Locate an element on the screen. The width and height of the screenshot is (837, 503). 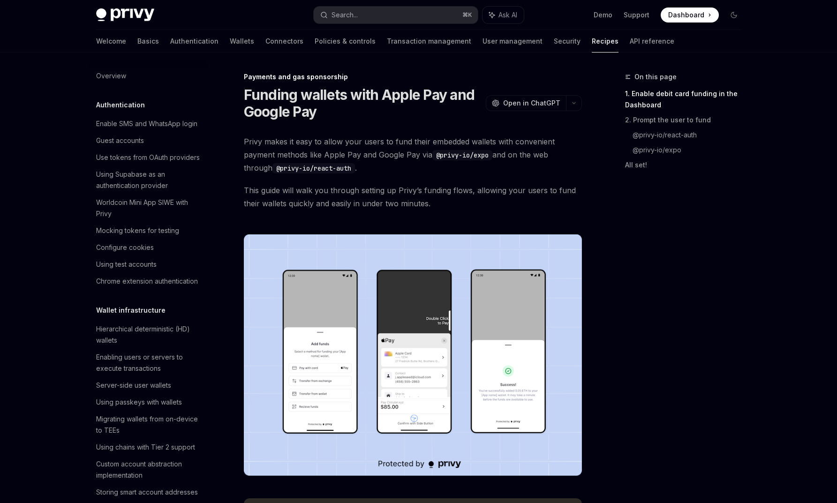
div: Server-side user wallets is located at coordinates (134, 385).